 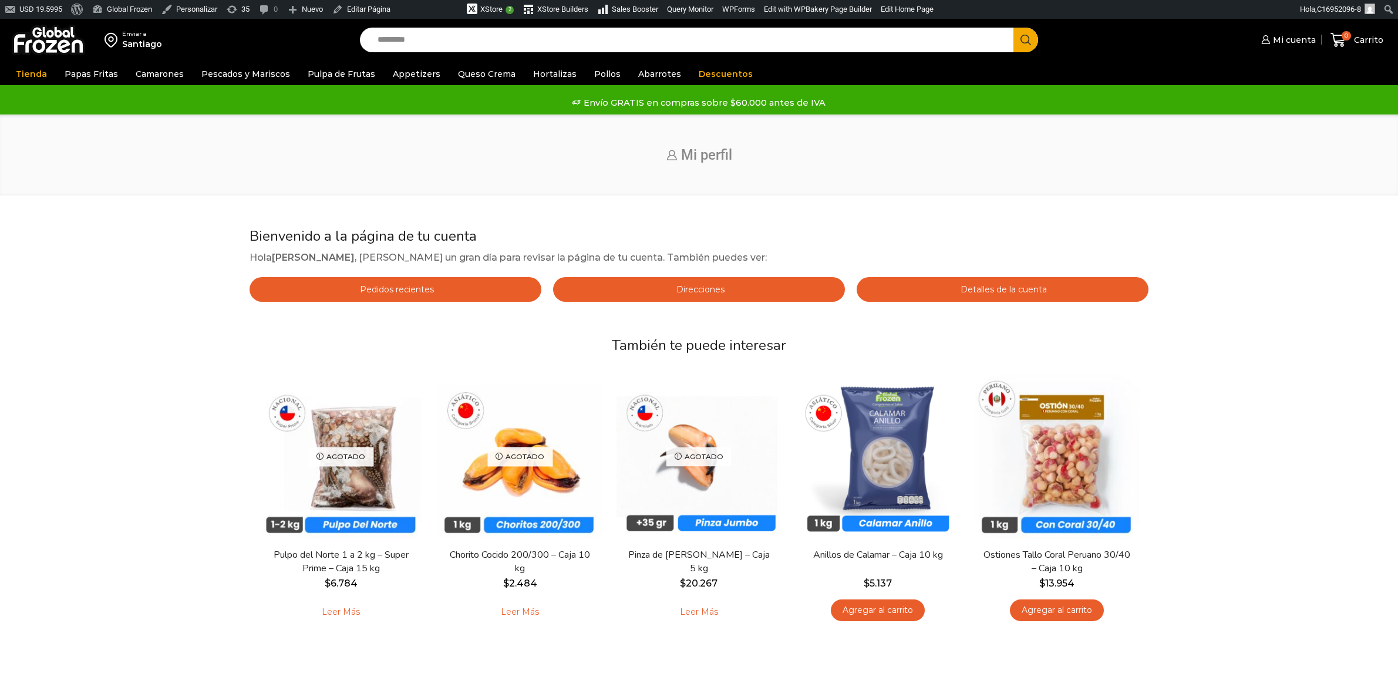 I want to click on a: Papas Fritas, so click(x=91, y=74).